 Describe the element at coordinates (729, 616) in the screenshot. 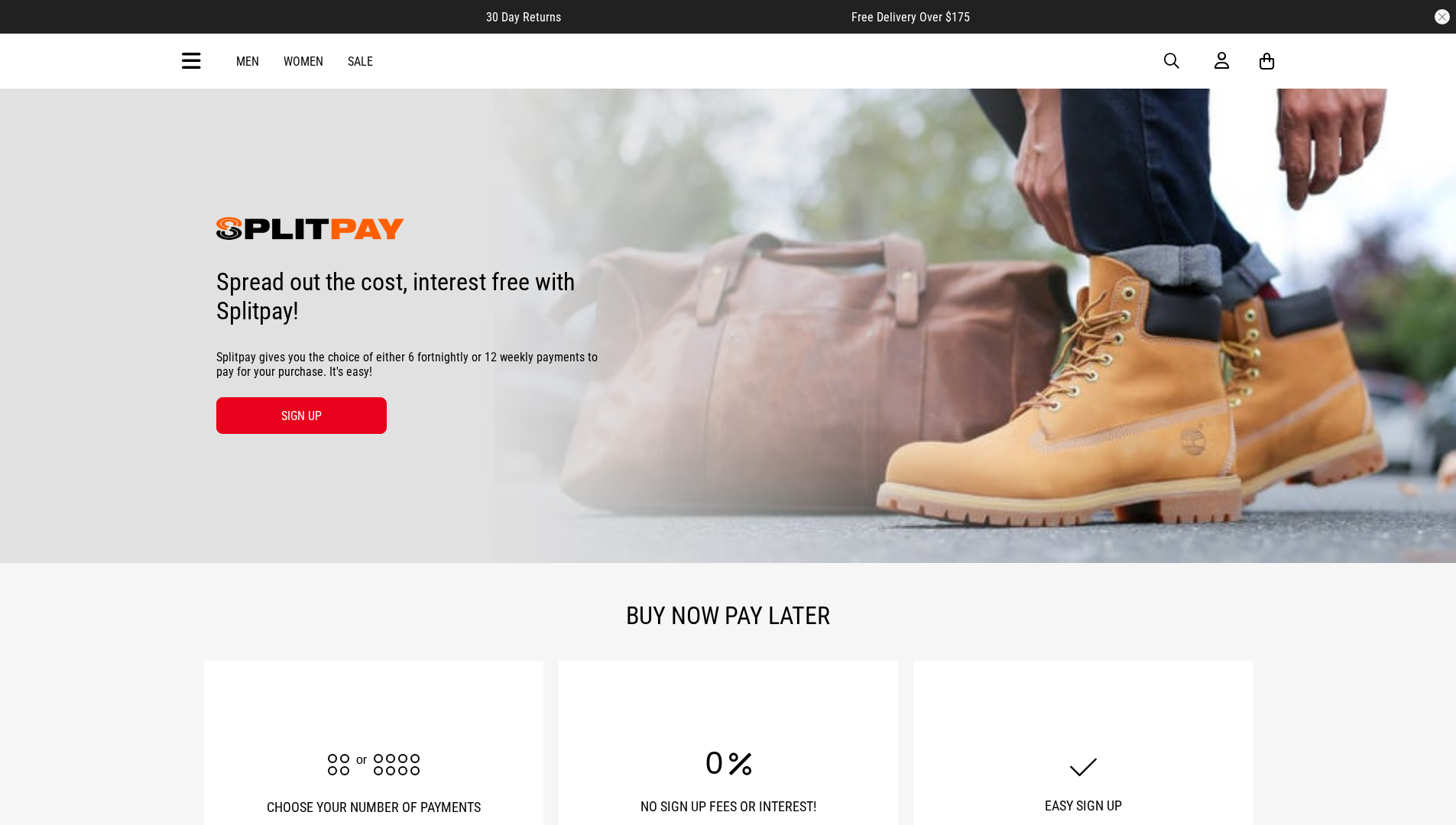

I see `h2: BUY NOW PAY LATER` at that location.